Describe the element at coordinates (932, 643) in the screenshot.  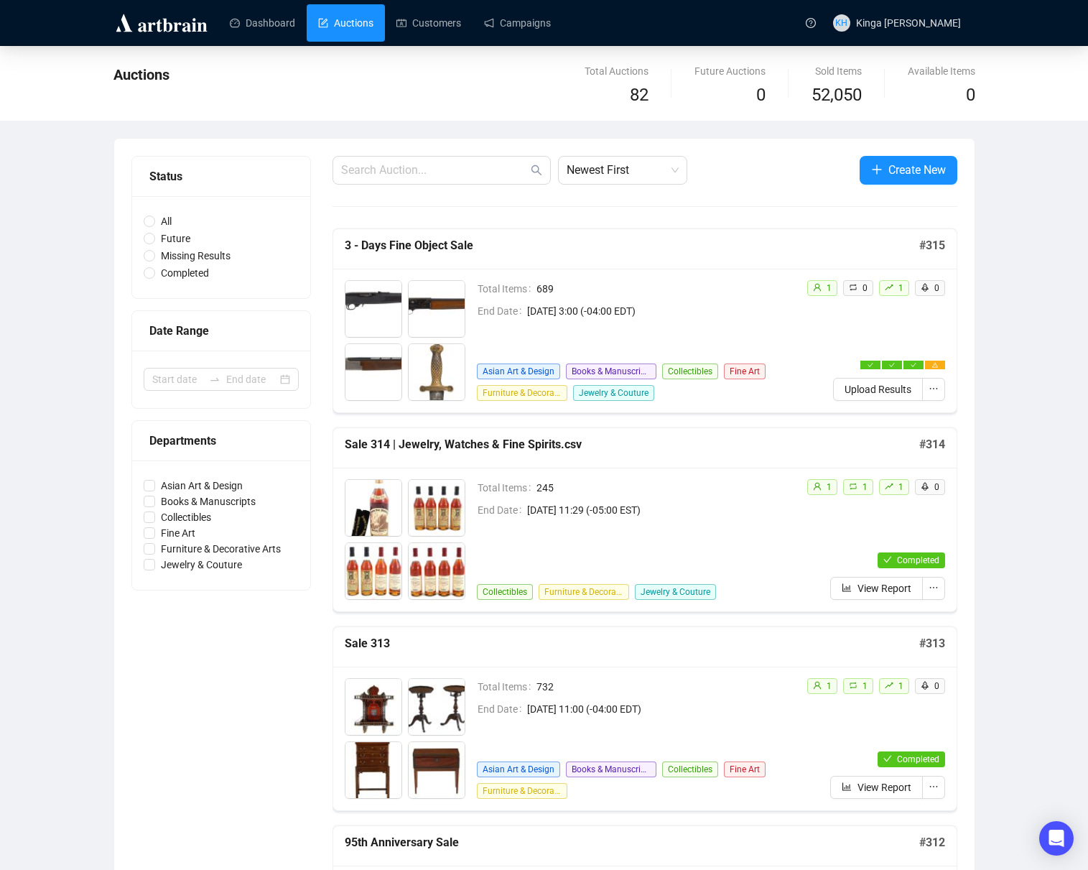
I see `h5: # 313` at that location.